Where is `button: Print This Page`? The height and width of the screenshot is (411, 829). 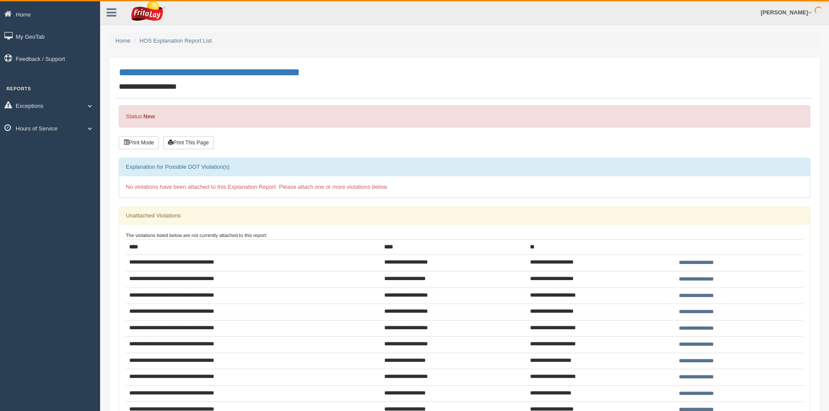
button: Print This Page is located at coordinates (188, 143).